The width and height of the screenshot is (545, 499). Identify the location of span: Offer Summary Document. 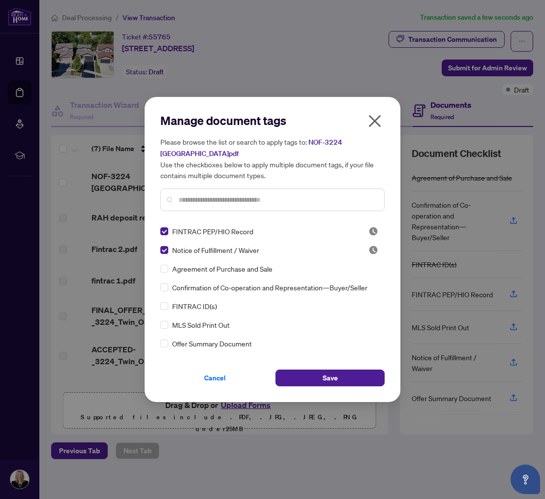
(212, 343).